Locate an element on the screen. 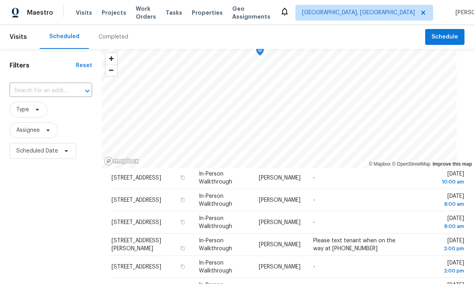 Image resolution: width=474 pixels, height=284 pixels. span: Schedule is located at coordinates (445, 37).